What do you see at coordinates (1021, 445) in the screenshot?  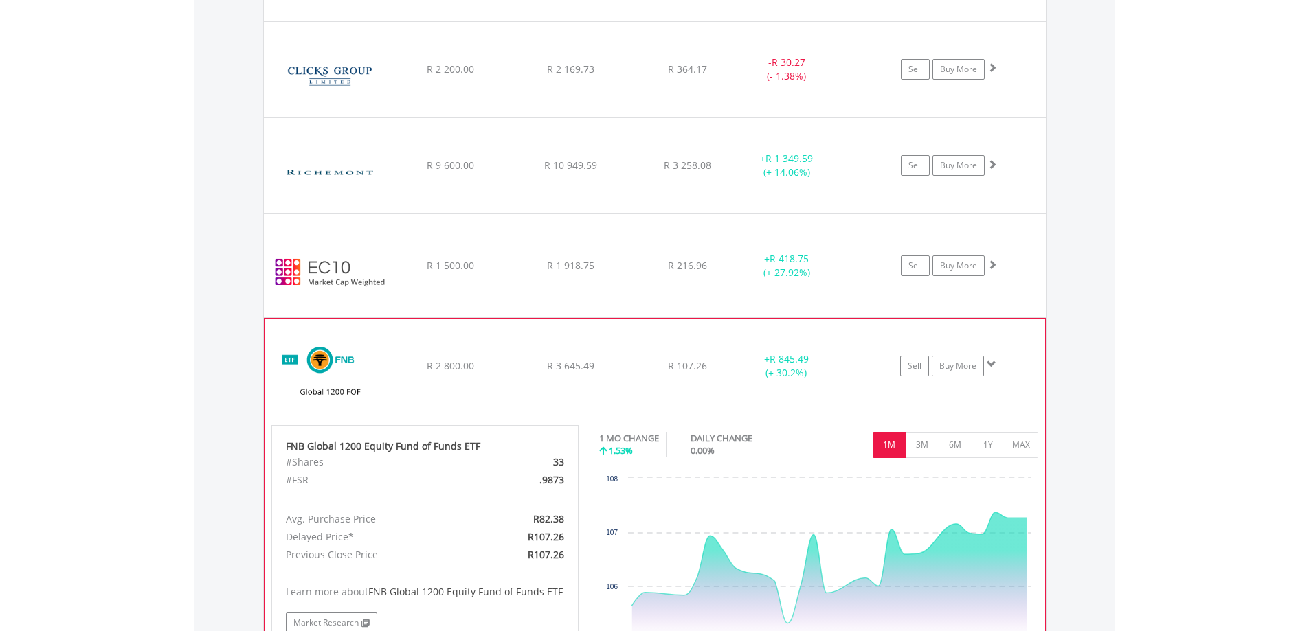 I see `button: MAX` at bounding box center [1021, 445].